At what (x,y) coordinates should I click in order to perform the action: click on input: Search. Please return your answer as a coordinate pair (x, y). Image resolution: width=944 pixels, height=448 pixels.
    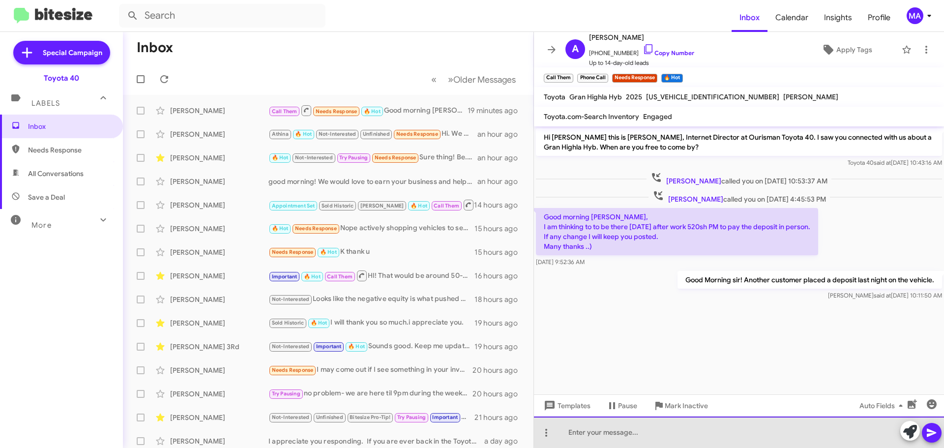
    Looking at the image, I should click on (222, 16).